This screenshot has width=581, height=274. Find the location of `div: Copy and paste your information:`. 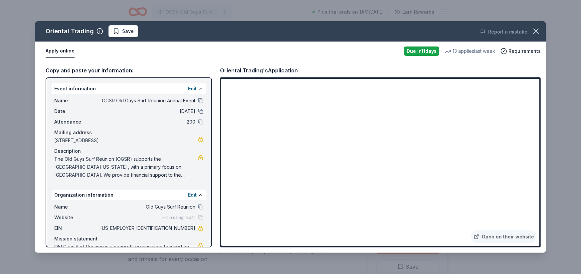

div: Copy and paste your information: is located at coordinates (129, 71).